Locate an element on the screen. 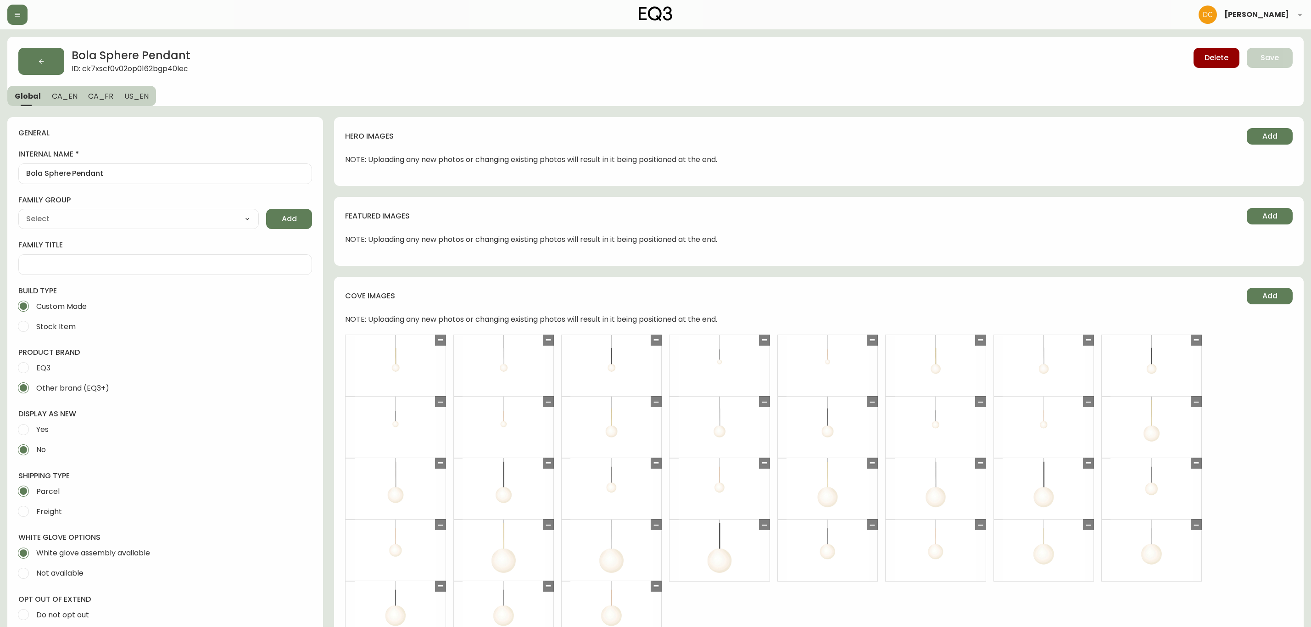 The image size is (1311, 627). span: Custom Made is located at coordinates (61, 306).